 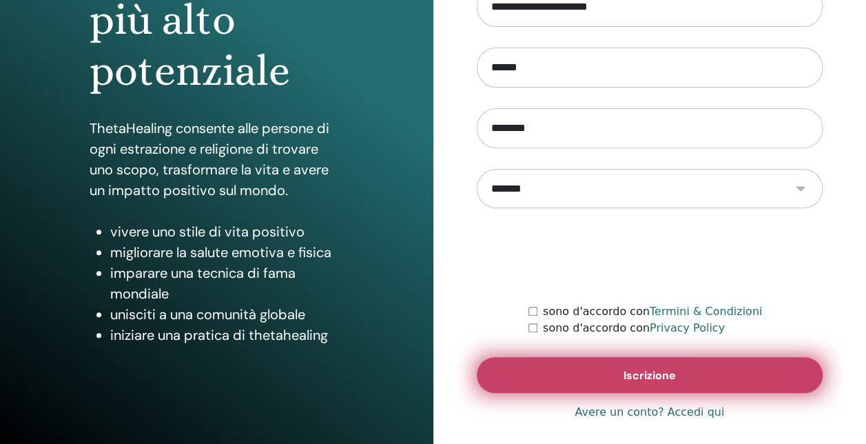 What do you see at coordinates (650, 375) in the screenshot?
I see `span: Iscrizione` at bounding box center [650, 375].